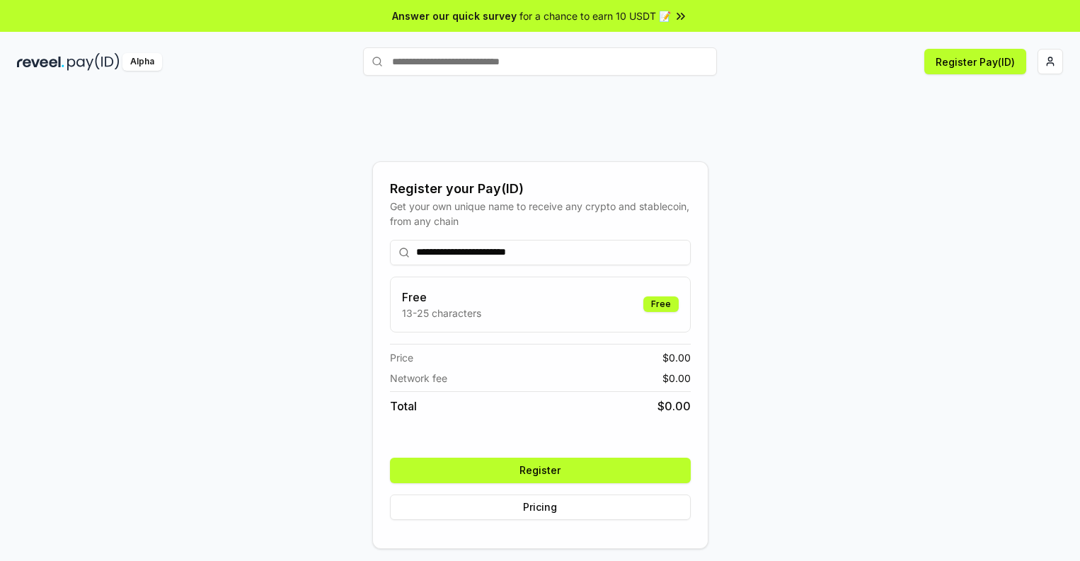 Image resolution: width=1080 pixels, height=561 pixels. I want to click on h3: Free, so click(441, 297).